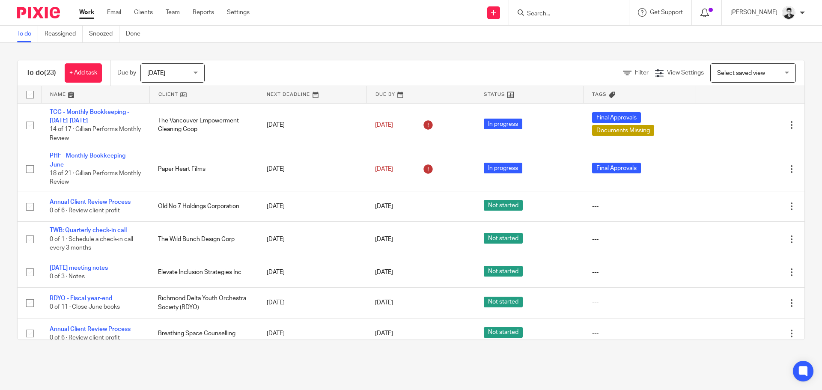  I want to click on a: Reassigned, so click(63, 34).